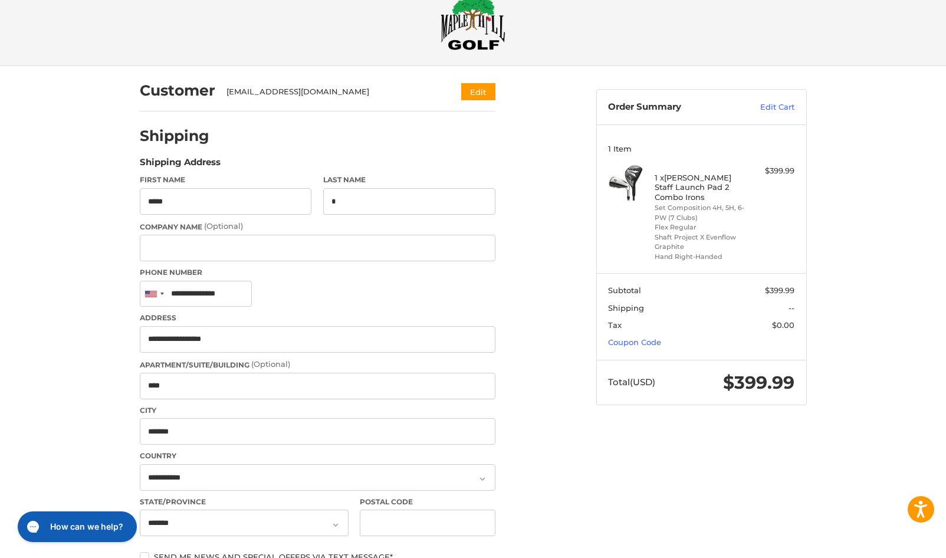 The width and height of the screenshot is (946, 558). Describe the element at coordinates (65, 19) in the screenshot. I see `button: Gorgias live chat` at that location.